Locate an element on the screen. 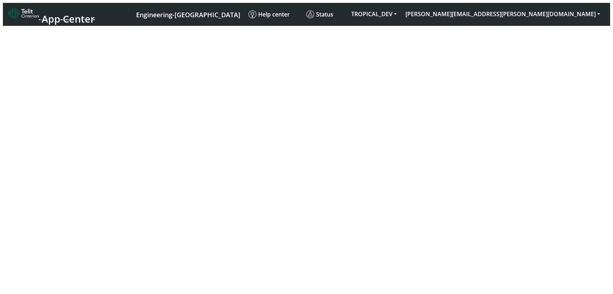  button: TROPICAL_DEV is located at coordinates (374, 14).